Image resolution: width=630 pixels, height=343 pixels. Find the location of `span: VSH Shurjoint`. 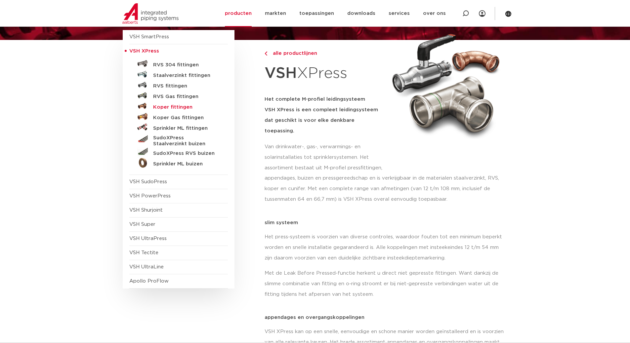

span: VSH Shurjoint is located at coordinates (146, 210).